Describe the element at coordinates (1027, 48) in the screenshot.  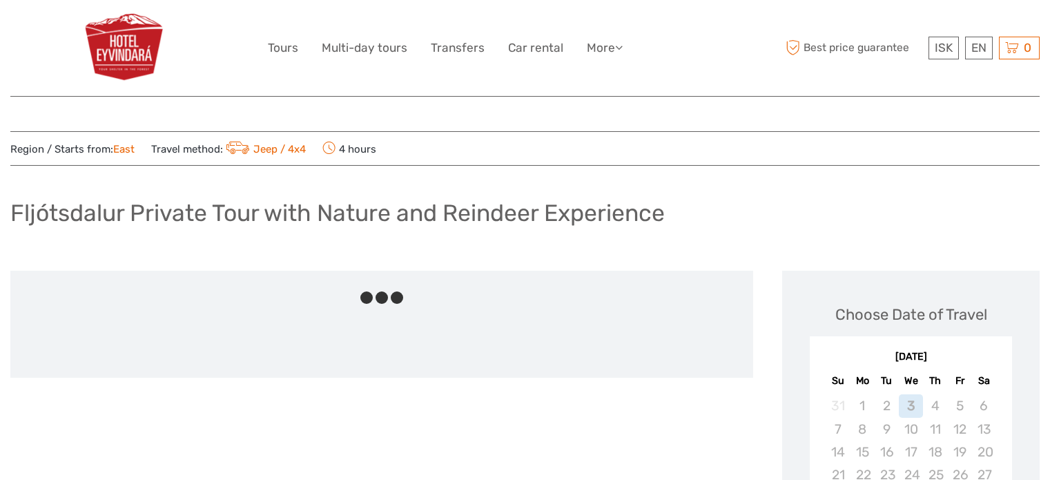
I see `span: 0` at that location.